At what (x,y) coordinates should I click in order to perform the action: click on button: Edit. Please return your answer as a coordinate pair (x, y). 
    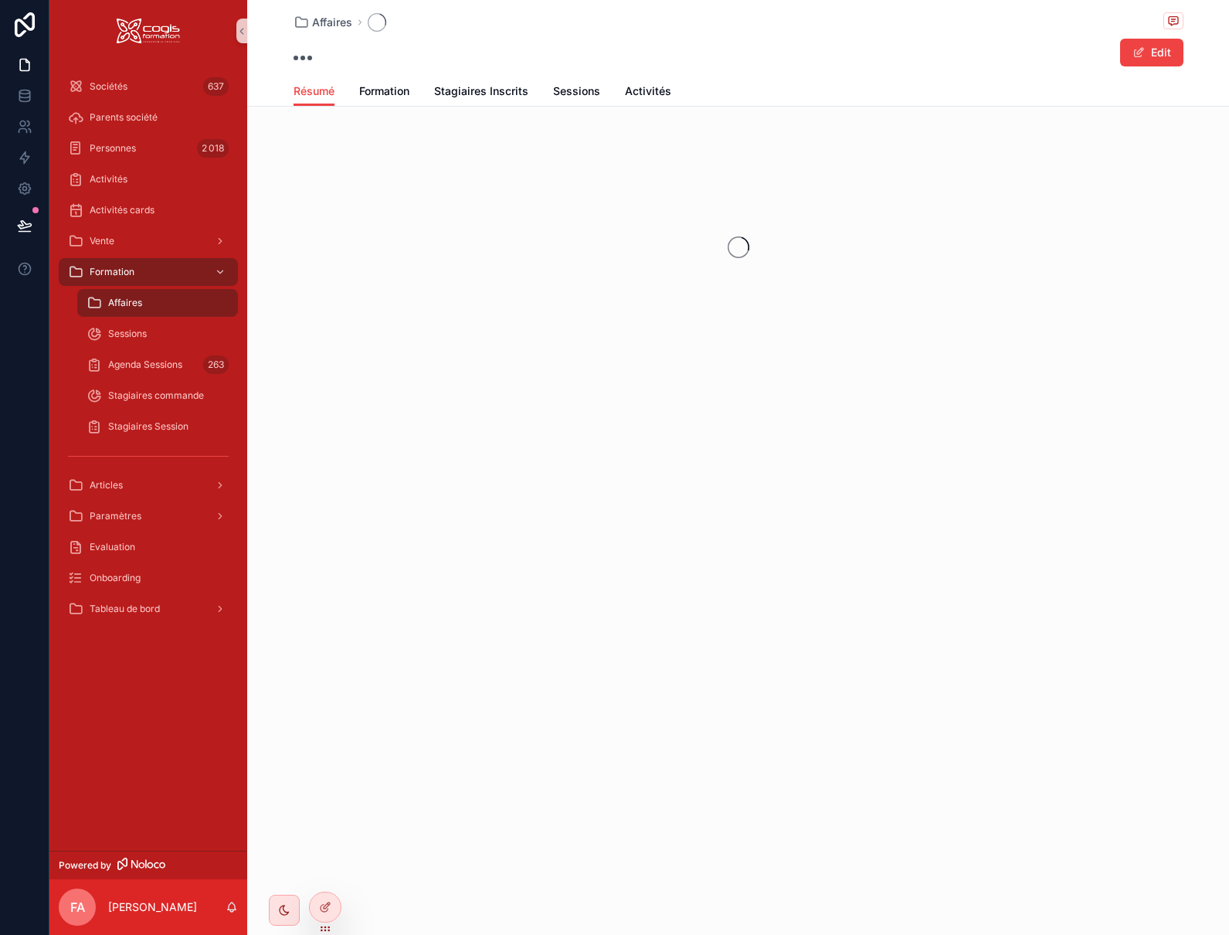
    Looking at the image, I should click on (1152, 53).